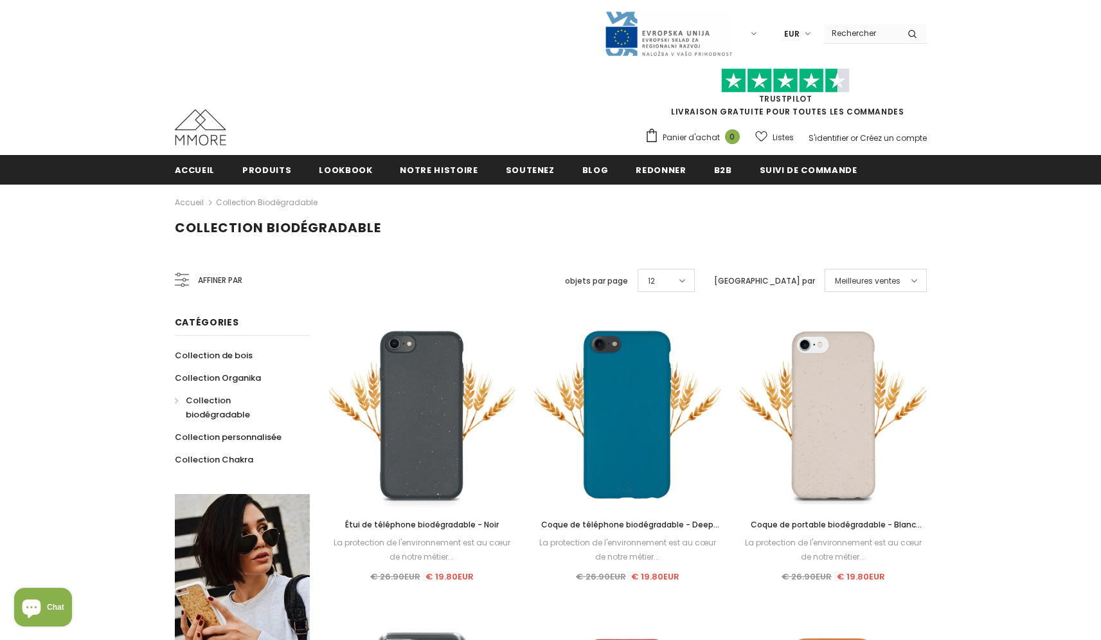  Describe the element at coordinates (207, 322) in the screenshot. I see `span: Catégories` at that location.